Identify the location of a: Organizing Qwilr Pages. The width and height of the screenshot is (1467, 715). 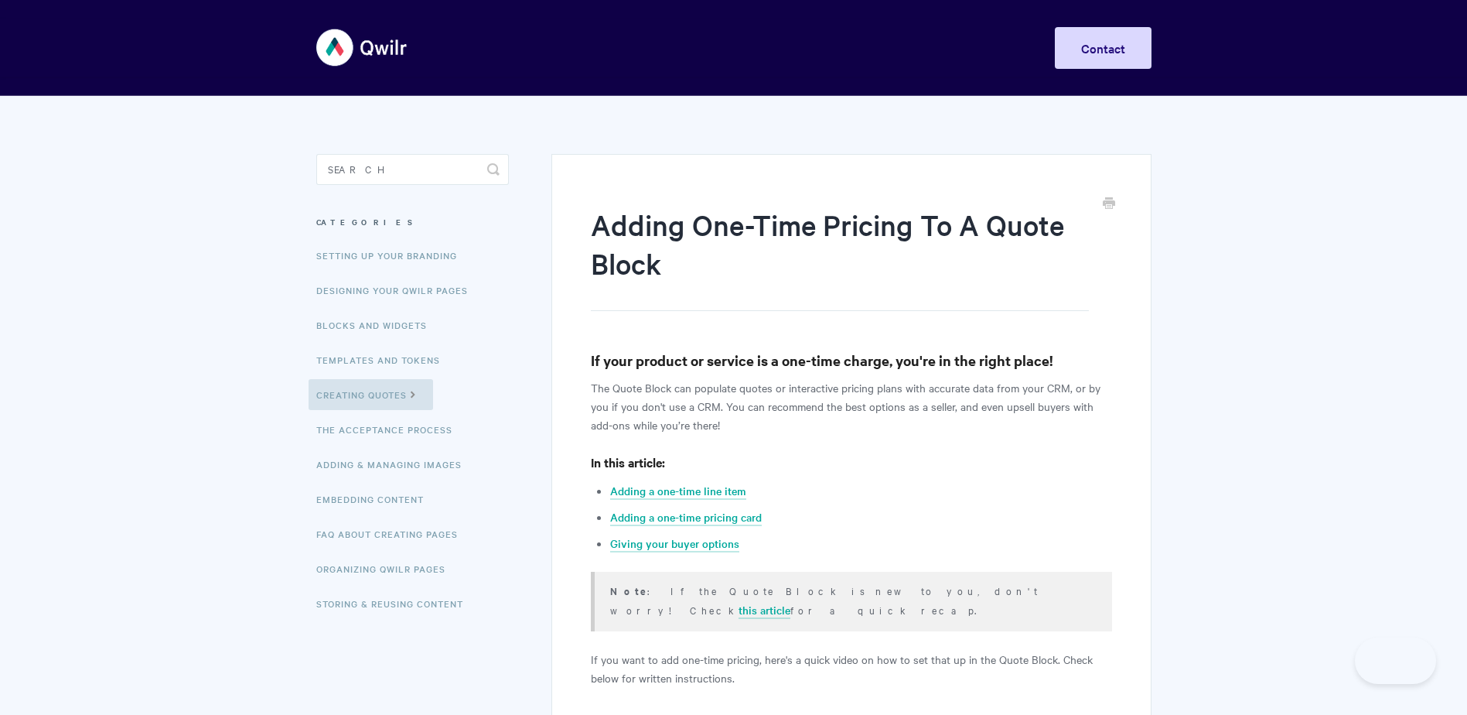
(387, 568).